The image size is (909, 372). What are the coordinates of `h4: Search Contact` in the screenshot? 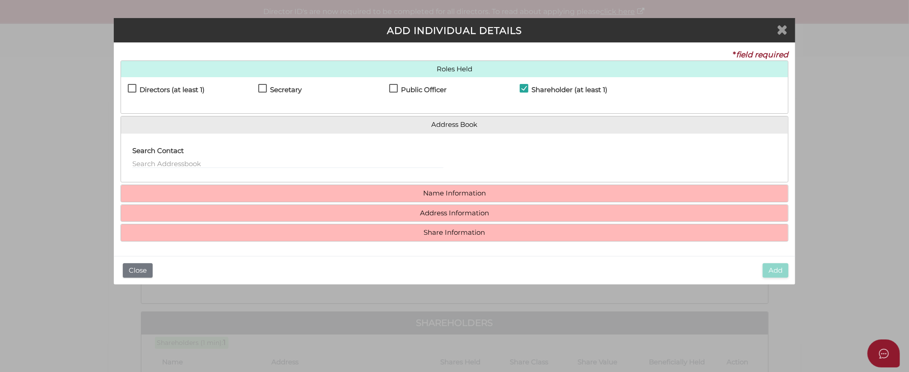 It's located at (158, 151).